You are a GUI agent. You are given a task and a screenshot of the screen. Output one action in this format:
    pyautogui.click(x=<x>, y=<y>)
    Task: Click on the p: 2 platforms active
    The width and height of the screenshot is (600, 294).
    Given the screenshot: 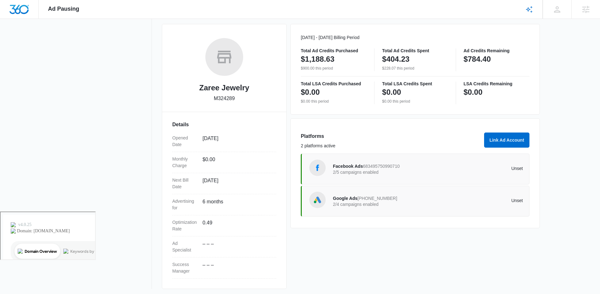 What is the action you would take?
    pyautogui.click(x=390, y=146)
    